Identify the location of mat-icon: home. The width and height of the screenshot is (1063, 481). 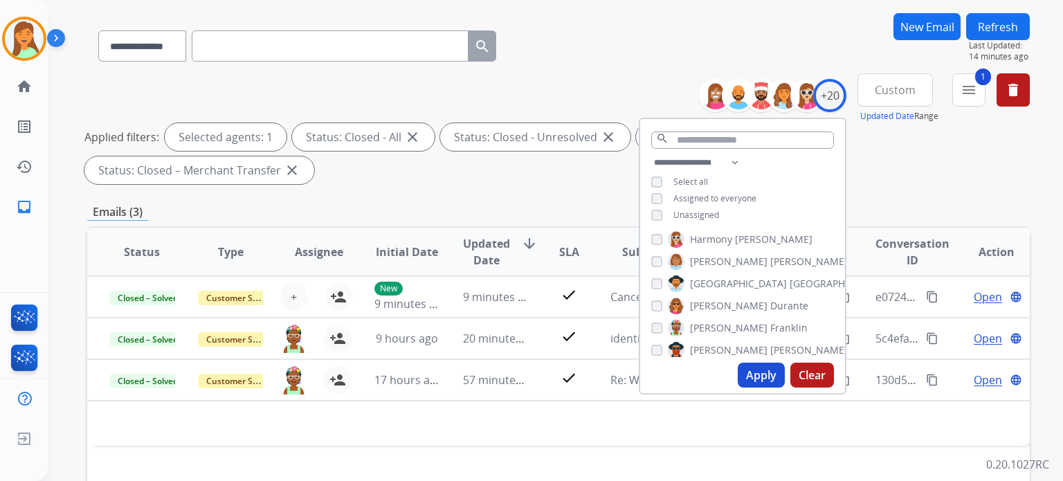
(24, 86).